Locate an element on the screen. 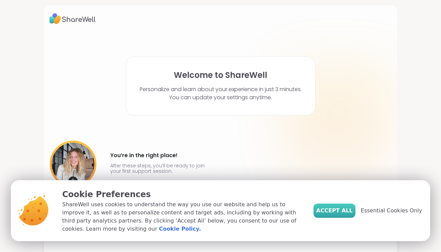 The width and height of the screenshot is (441, 252). img: User image is located at coordinates (73, 164).